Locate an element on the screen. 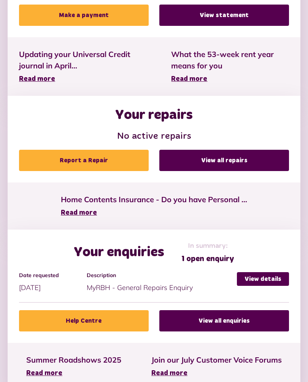  span: What the 53-week rent year means for you is located at coordinates (230, 60).